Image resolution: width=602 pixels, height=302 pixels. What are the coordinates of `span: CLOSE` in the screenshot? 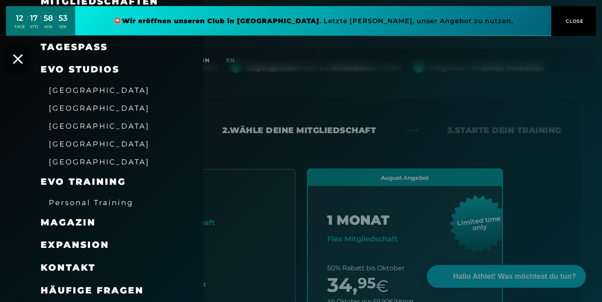 It's located at (573, 21).